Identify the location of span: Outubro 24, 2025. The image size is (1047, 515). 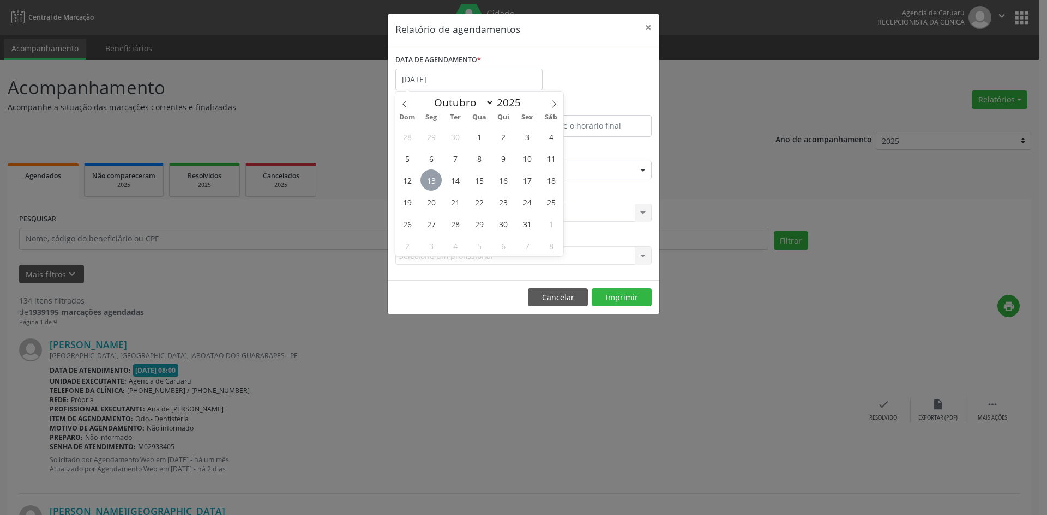
(527, 202).